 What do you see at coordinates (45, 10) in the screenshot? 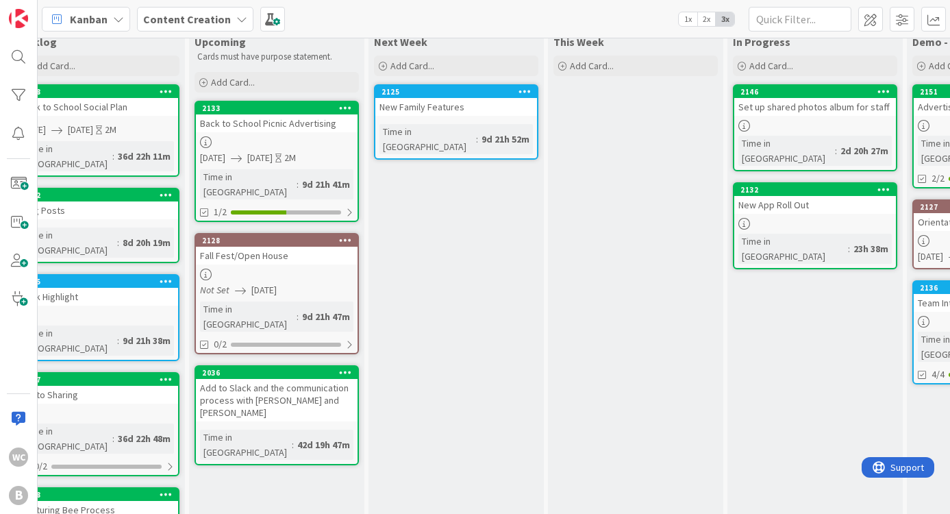
I see `span: Support` at bounding box center [45, 10].